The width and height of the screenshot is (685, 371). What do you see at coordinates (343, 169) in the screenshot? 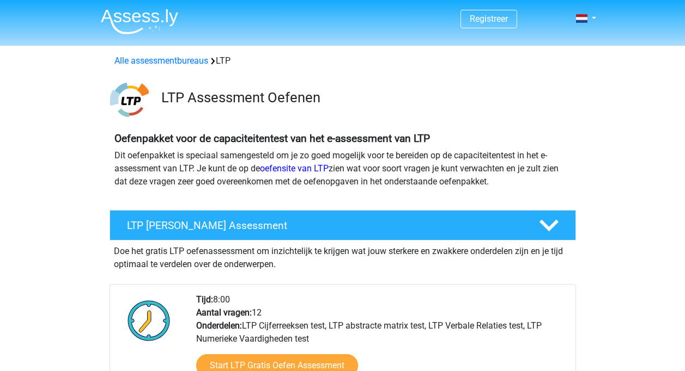
I see `p: Dit oefenpakket is speciaal samengesteld om je zo goed mogelijk voor te bereiden op de capaciteit...` at bounding box center [343, 169].